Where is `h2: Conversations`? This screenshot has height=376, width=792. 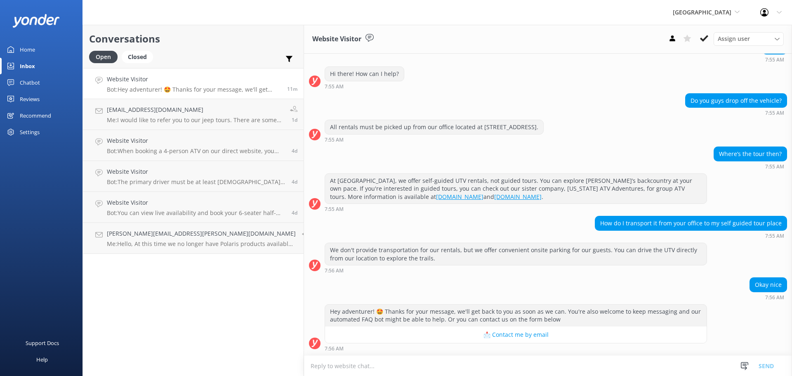 h2: Conversations is located at coordinates (193, 39).